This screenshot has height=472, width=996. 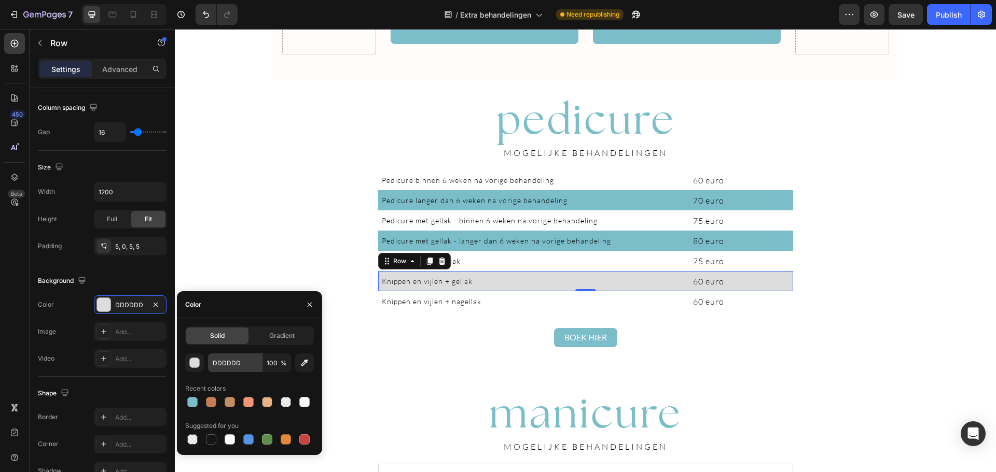 What do you see at coordinates (212, 426) in the screenshot?
I see `div: Suggested for you` at bounding box center [212, 426].